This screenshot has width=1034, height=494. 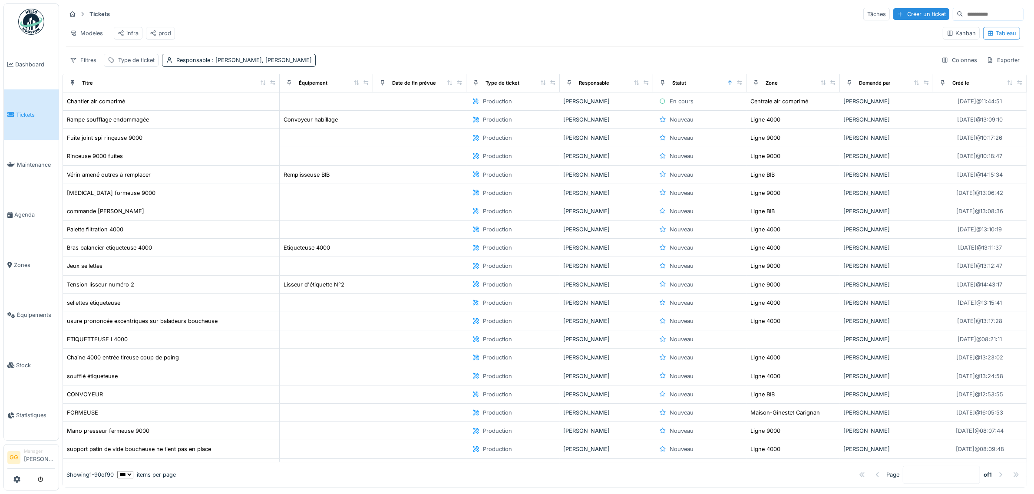 What do you see at coordinates (142, 321) in the screenshot?
I see `div: usure prononcée excentriques sur baladeurs boucheuse` at bounding box center [142, 321].